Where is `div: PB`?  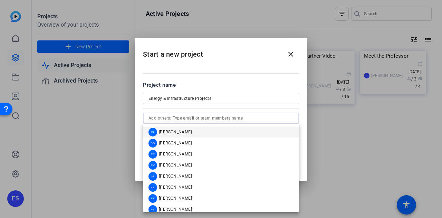
div: PB is located at coordinates (153, 209).